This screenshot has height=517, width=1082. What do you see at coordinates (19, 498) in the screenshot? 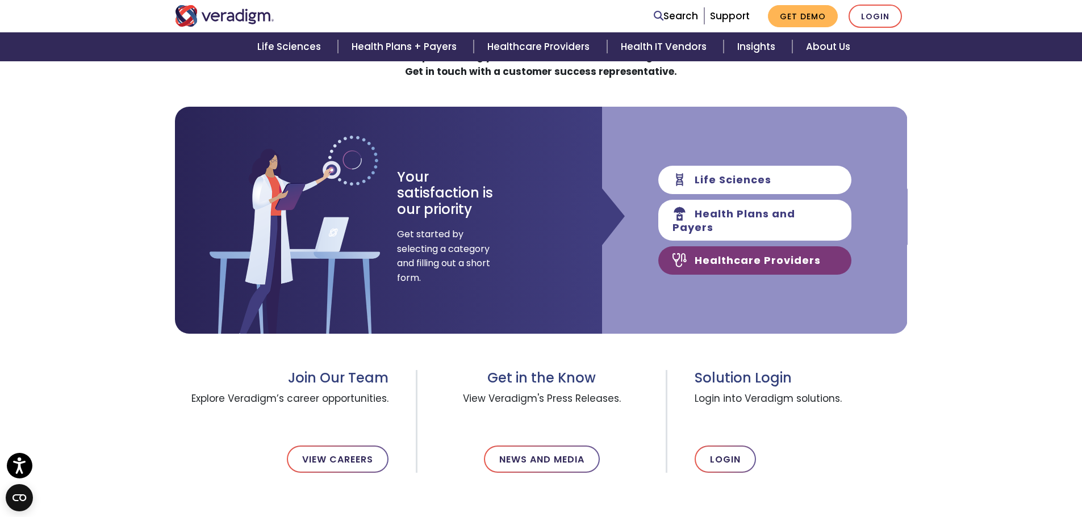
I see `button: Open CMP widget` at bounding box center [19, 498].